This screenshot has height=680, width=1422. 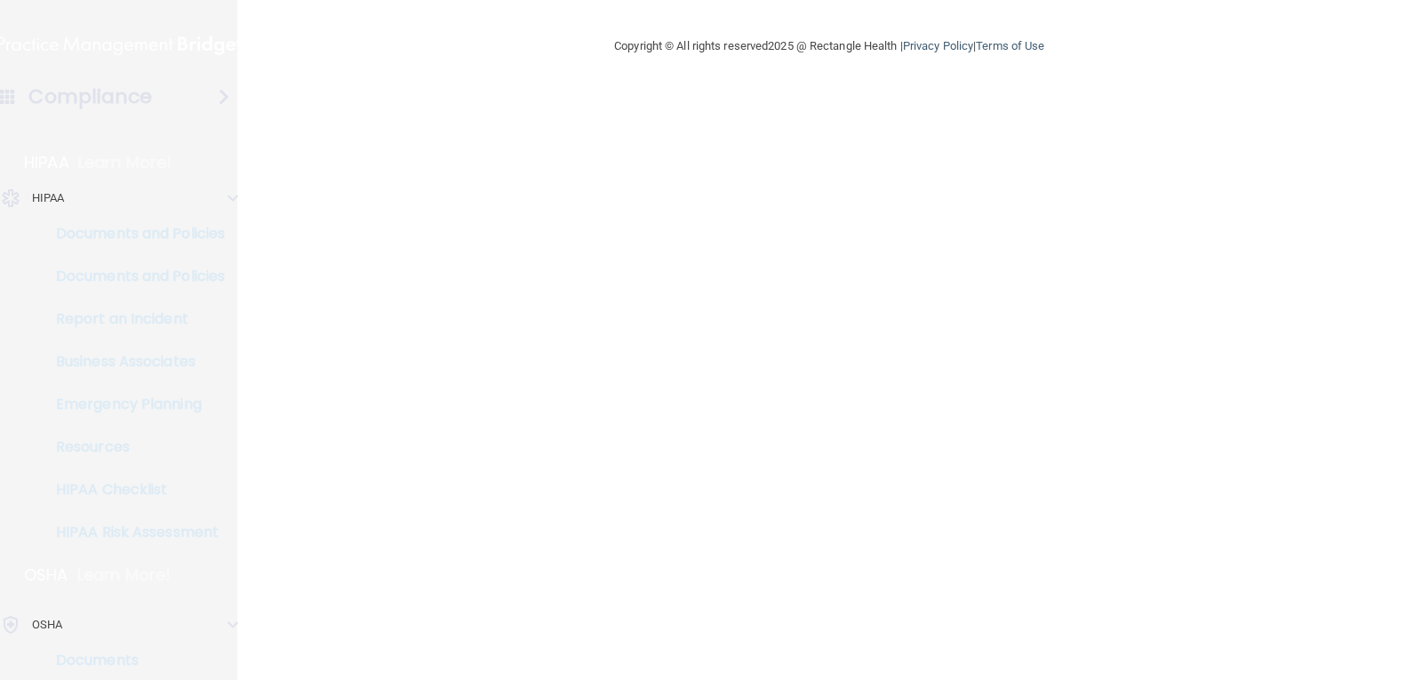 I want to click on p: Documents, so click(x=132, y=661).